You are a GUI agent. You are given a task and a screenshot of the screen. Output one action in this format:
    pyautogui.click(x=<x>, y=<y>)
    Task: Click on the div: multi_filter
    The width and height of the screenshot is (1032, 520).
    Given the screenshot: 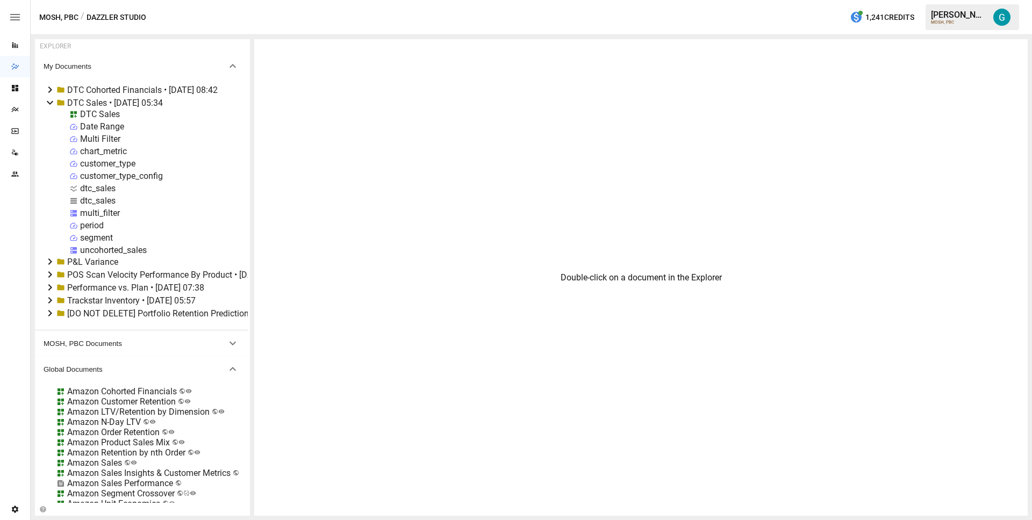 What is the action you would take?
    pyautogui.click(x=100, y=213)
    